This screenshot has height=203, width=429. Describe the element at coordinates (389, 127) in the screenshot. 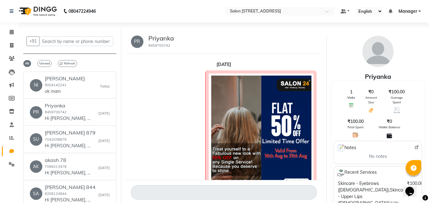

I see `span: Wallet Balance` at that location.